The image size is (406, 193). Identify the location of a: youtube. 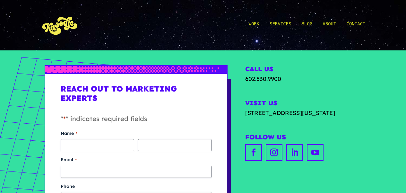
(315, 152).